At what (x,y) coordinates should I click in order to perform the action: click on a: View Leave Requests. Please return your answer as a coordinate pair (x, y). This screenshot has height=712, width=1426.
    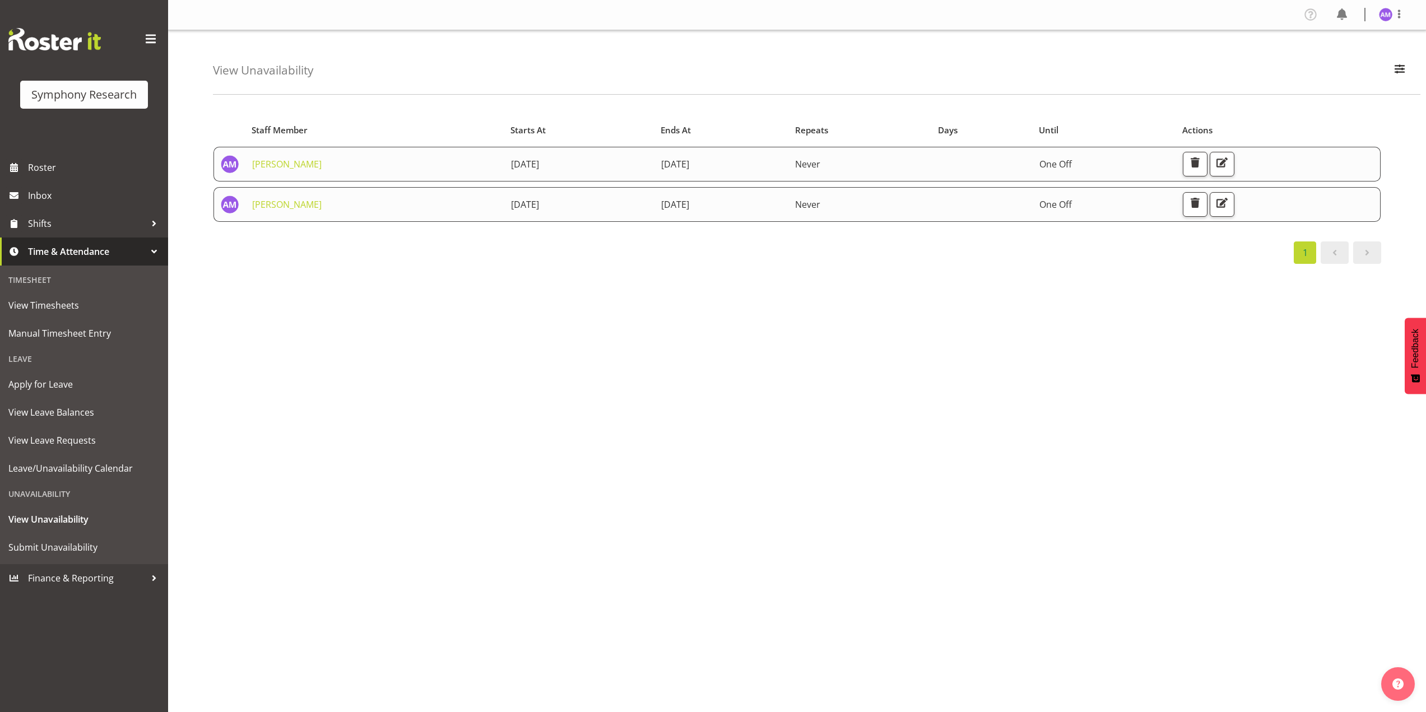
    Looking at the image, I should click on (84, 440).